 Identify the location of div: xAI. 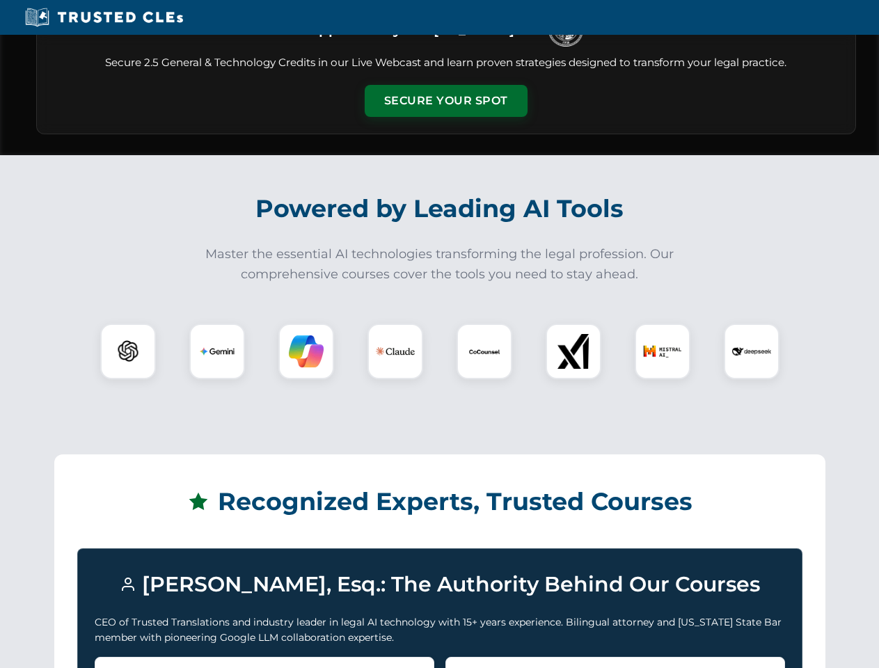
(574, 352).